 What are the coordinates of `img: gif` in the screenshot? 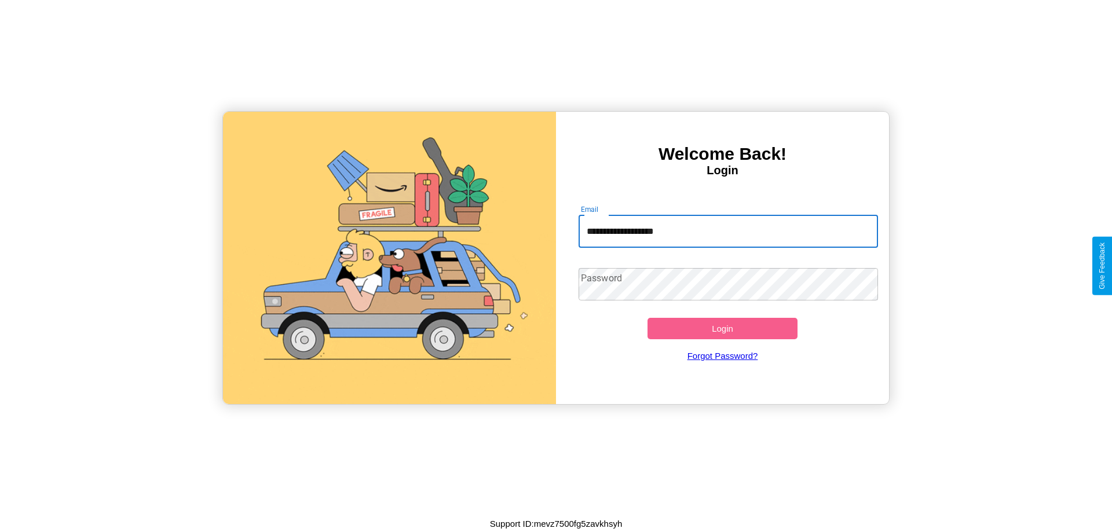 It's located at (389, 258).